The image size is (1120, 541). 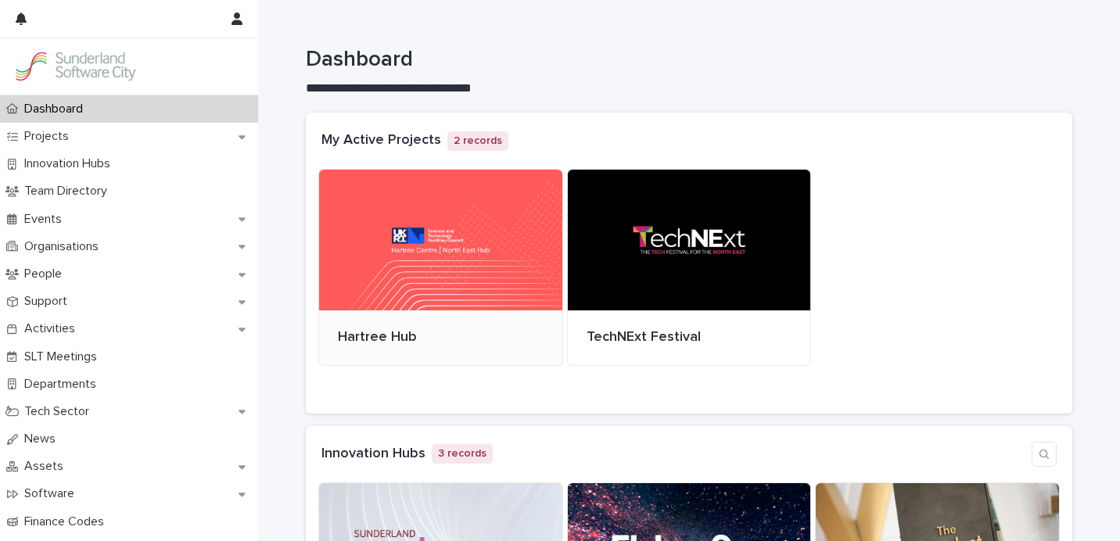 What do you see at coordinates (440, 268) in the screenshot?
I see `a: Hartree Hub` at bounding box center [440, 268].